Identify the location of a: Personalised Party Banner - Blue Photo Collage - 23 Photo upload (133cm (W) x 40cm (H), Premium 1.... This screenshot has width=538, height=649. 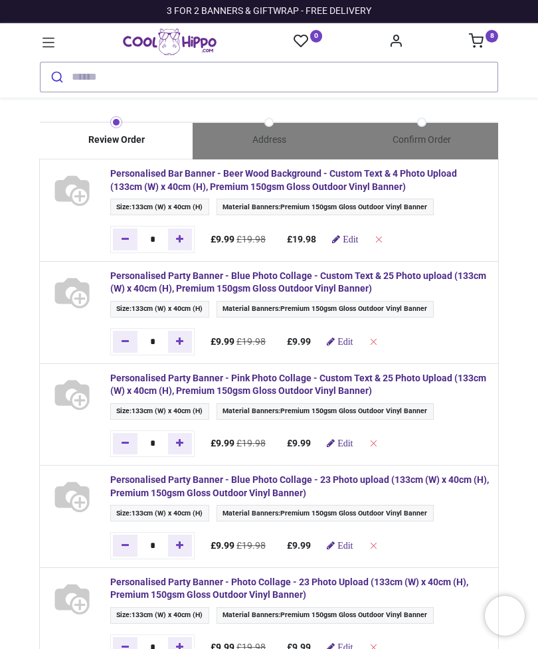
(300, 486).